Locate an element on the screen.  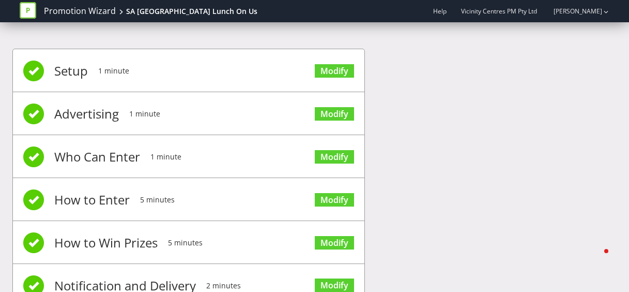
span: How to Win Prizes is located at coordinates (106, 242).